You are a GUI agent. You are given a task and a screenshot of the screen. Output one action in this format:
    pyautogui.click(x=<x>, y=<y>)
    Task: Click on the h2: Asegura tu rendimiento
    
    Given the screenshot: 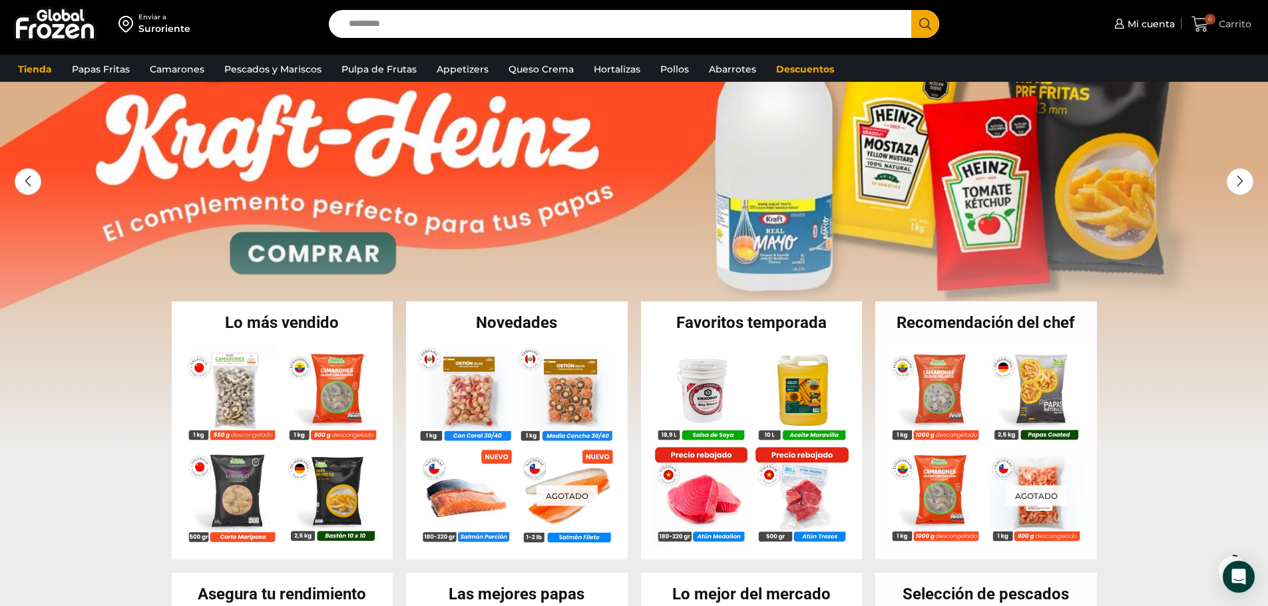 What is the action you would take?
    pyautogui.click(x=282, y=594)
    